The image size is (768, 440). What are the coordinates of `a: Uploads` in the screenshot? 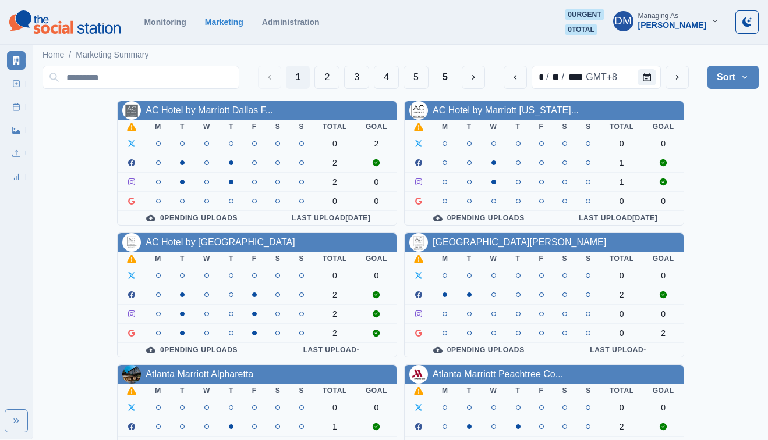 It's located at (16, 154).